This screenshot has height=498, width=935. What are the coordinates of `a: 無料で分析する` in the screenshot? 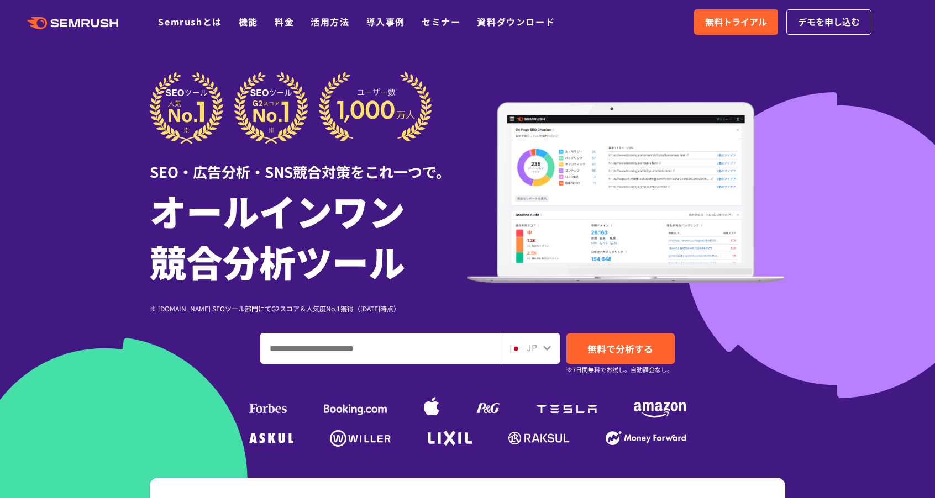 It's located at (620, 349).